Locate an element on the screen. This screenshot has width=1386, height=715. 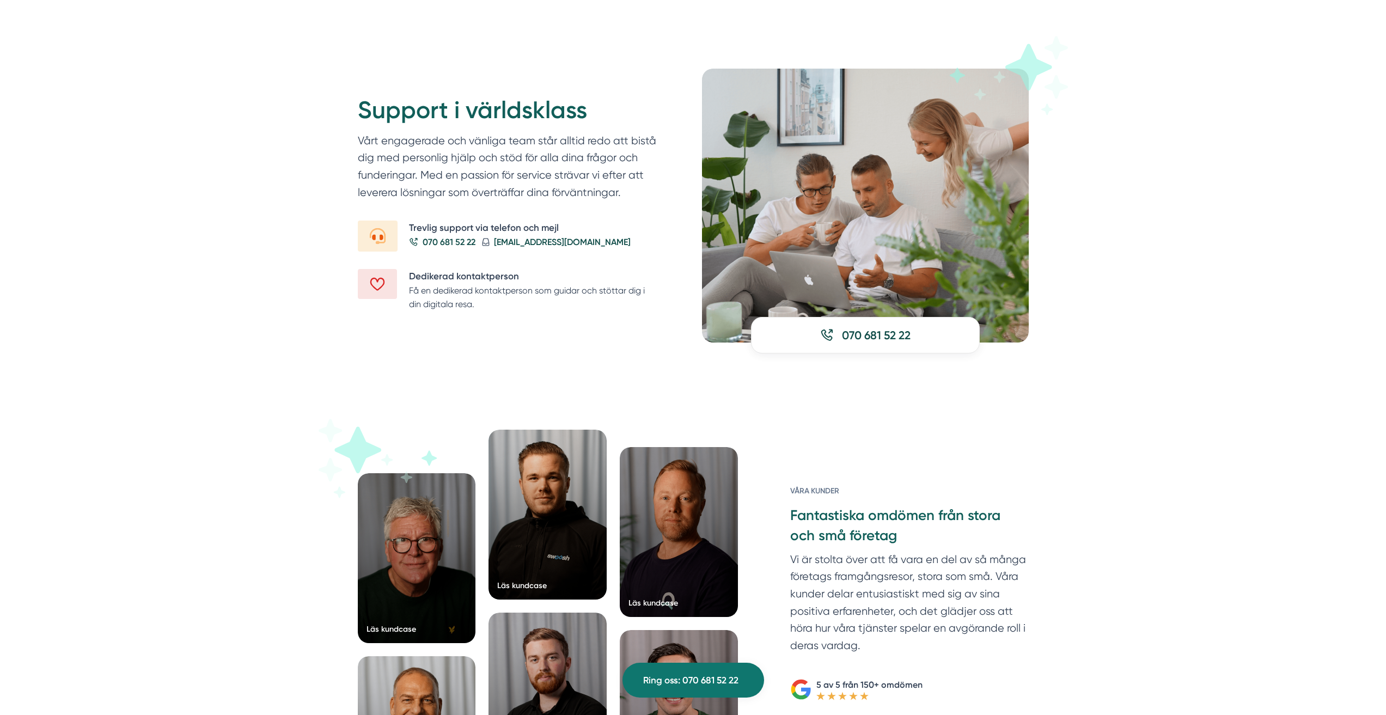
p: Vi är stolta över att få vara en del av så många företags framgångsresor, stora som små. Våra kun... is located at coordinates (909, 605).